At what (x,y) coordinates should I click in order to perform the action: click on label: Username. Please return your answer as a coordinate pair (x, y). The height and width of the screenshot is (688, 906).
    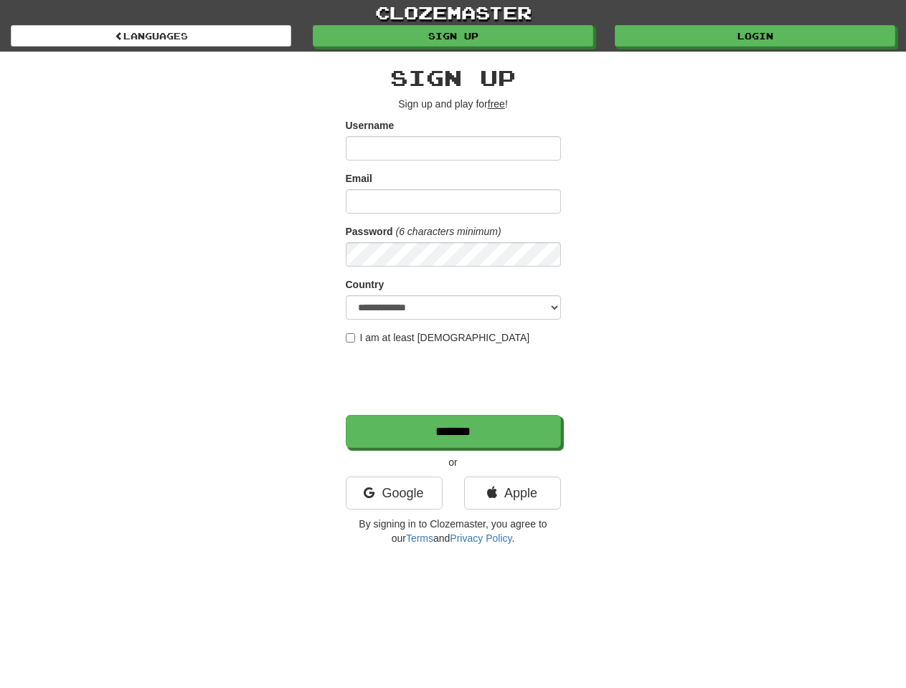
    Looking at the image, I should click on (370, 125).